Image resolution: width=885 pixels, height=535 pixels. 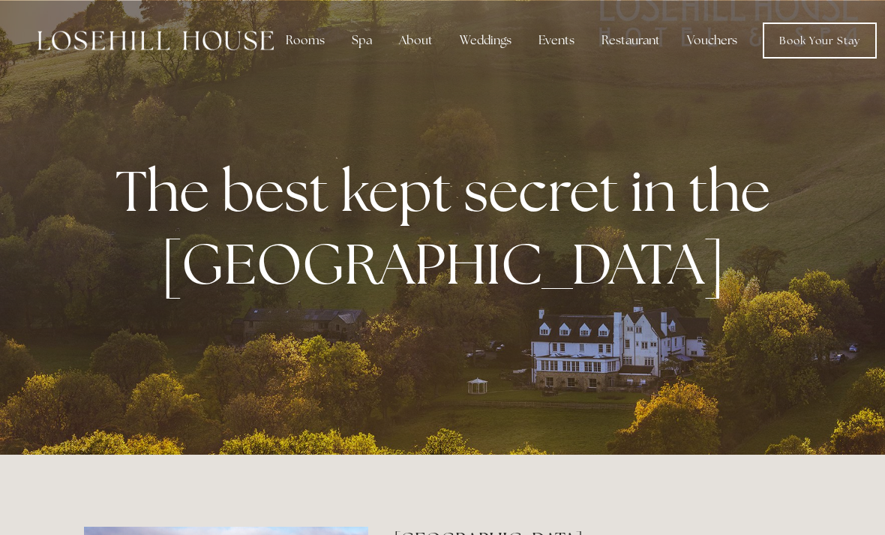 What do you see at coordinates (820, 41) in the screenshot?
I see `a: Book Your Stay` at bounding box center [820, 41].